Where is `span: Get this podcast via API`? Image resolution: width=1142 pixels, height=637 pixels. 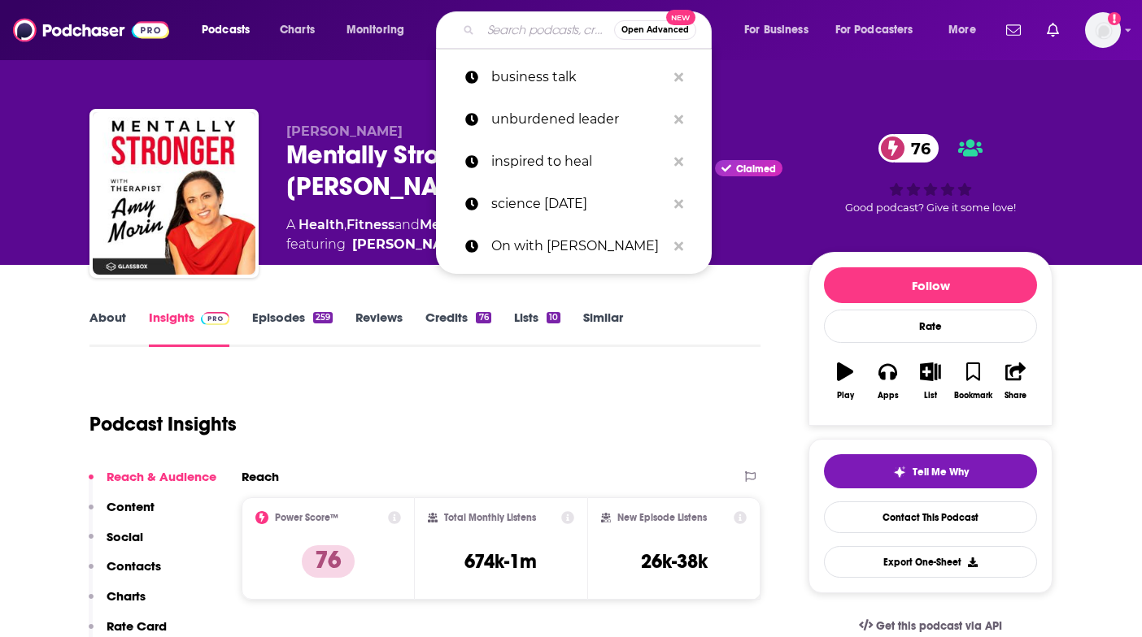 span: Get this podcast via API is located at coordinates (938, 626).